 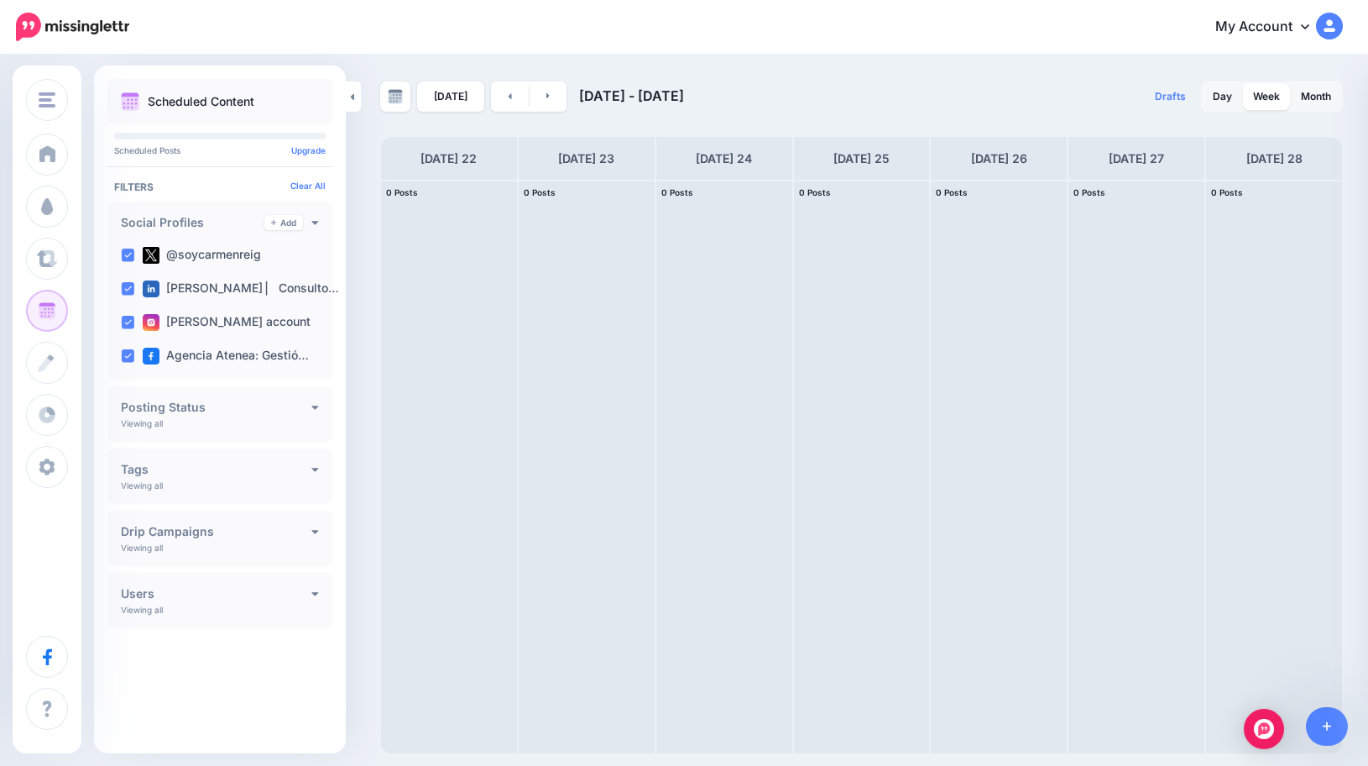 I want to click on img: Missinglettr, so click(x=72, y=27).